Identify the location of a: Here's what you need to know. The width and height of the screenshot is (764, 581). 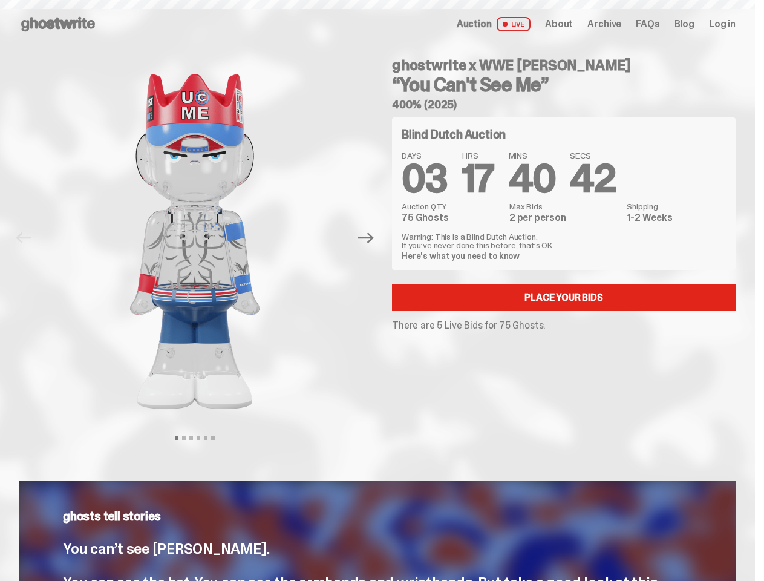
(460, 256).